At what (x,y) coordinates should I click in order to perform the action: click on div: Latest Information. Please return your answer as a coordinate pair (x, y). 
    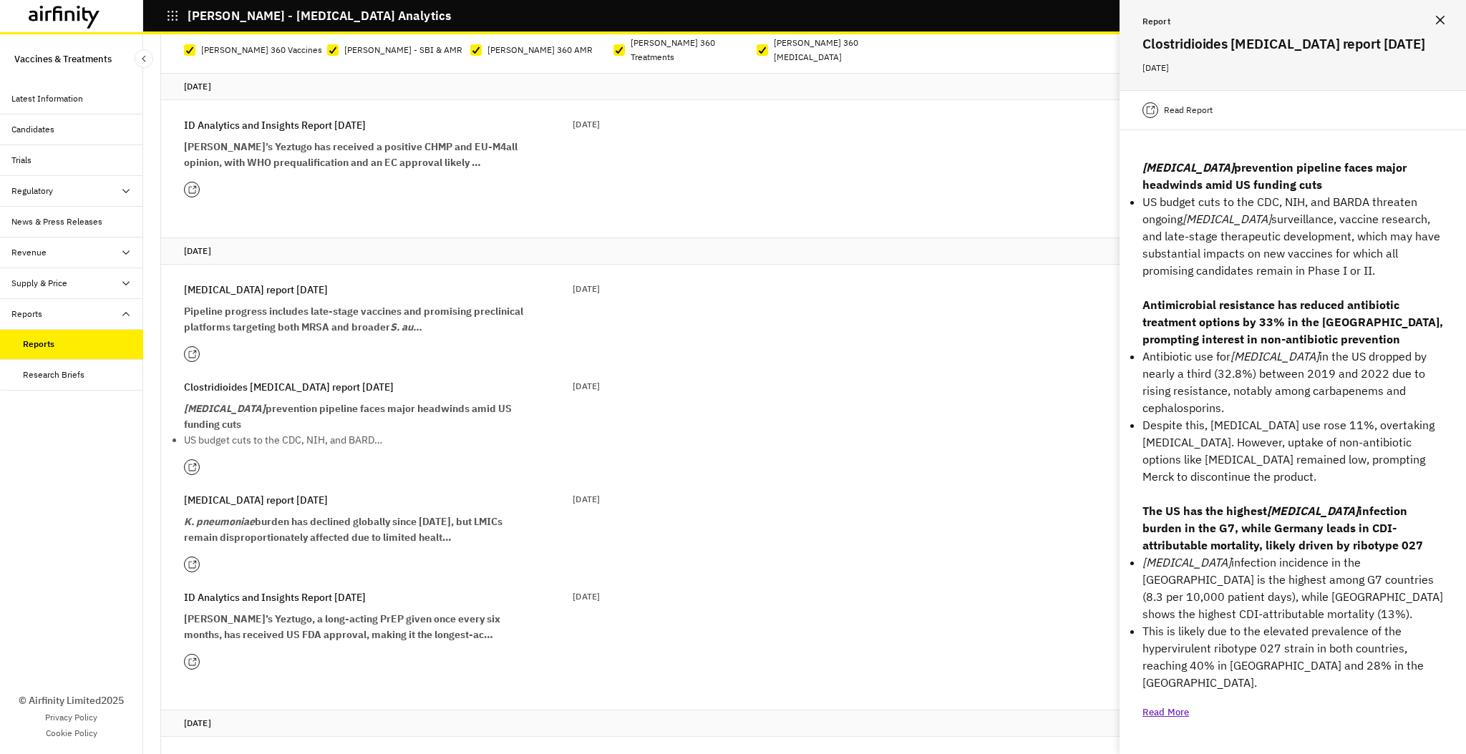
    Looking at the image, I should click on (47, 99).